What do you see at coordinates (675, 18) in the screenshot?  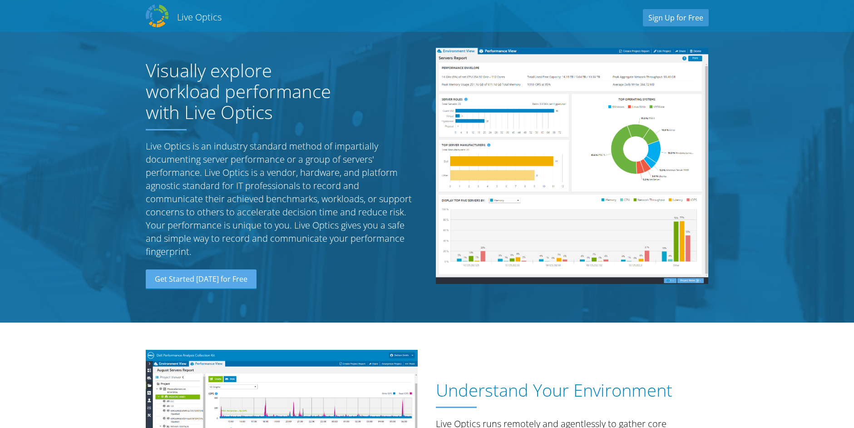 I see `a: Sign Up for Free` at bounding box center [675, 18].